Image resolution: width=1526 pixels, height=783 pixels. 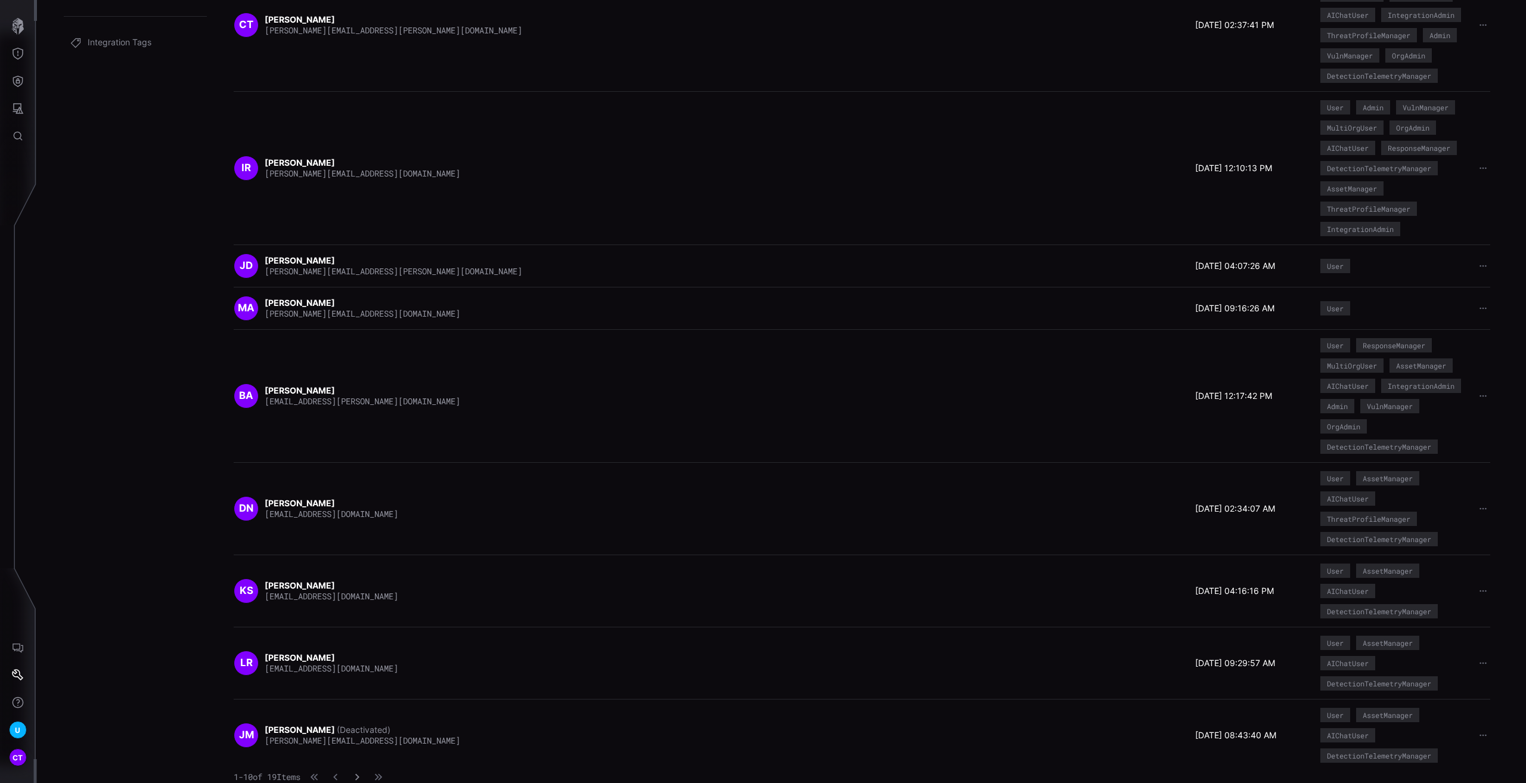 I want to click on button: Previous Page, so click(x=336, y=777).